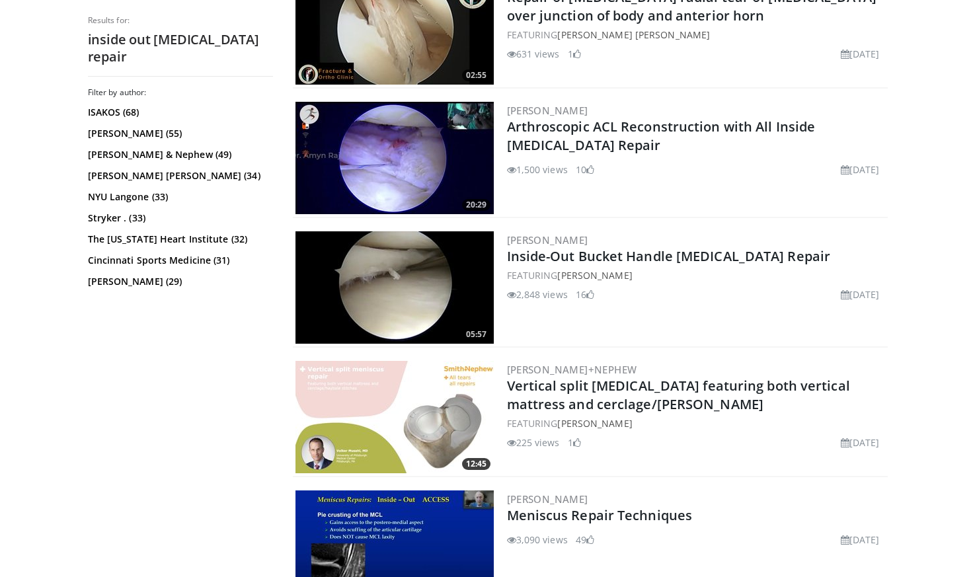  What do you see at coordinates (476, 75) in the screenshot?
I see `span: 02:55` at bounding box center [476, 75].